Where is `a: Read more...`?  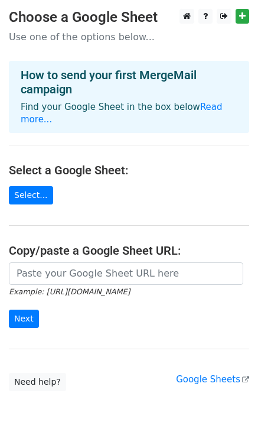
a: Read more... is located at coordinates (122, 113).